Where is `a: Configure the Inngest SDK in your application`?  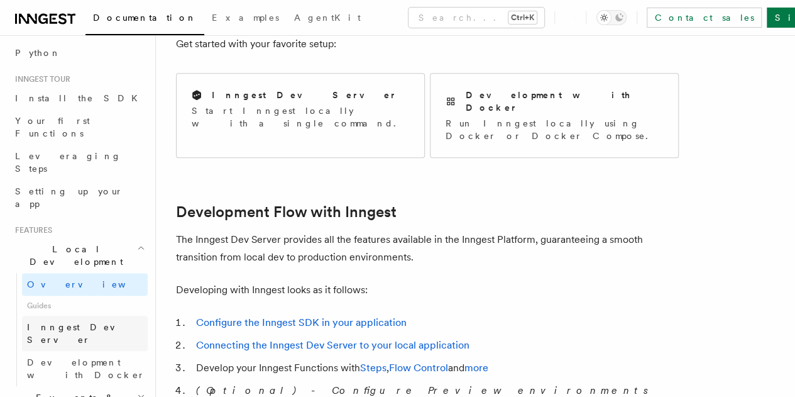 a: Configure the Inngest SDK in your application is located at coordinates (301, 322).